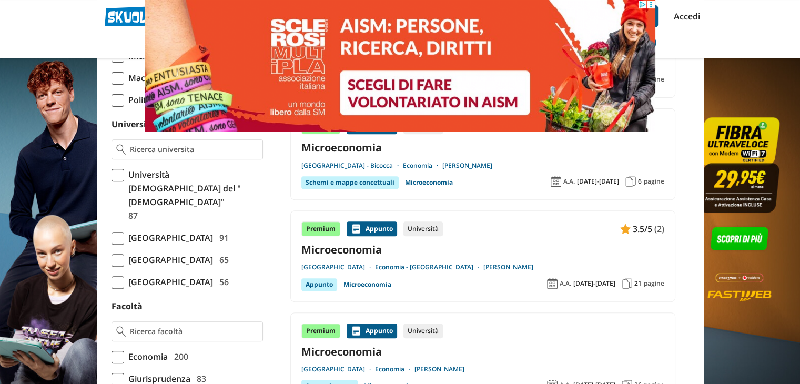 This screenshot has height=384, width=800. Describe the element at coordinates (194, 149) in the screenshot. I see `input: Ricerca universita` at that location.